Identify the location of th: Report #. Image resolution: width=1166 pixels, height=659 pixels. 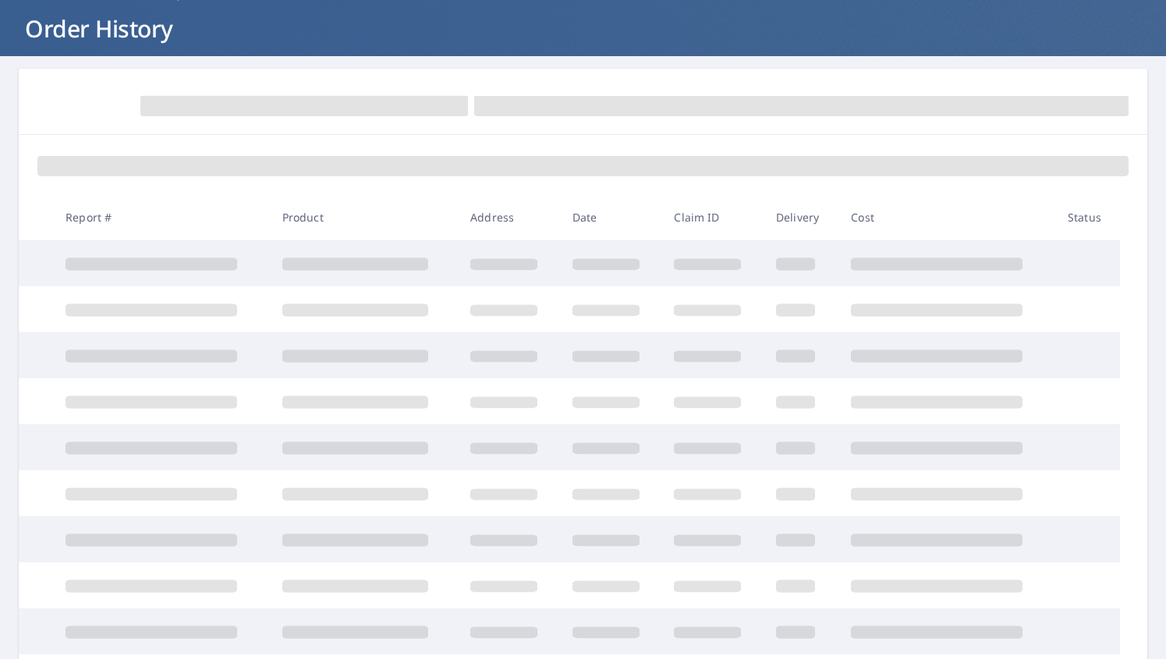
(161, 217).